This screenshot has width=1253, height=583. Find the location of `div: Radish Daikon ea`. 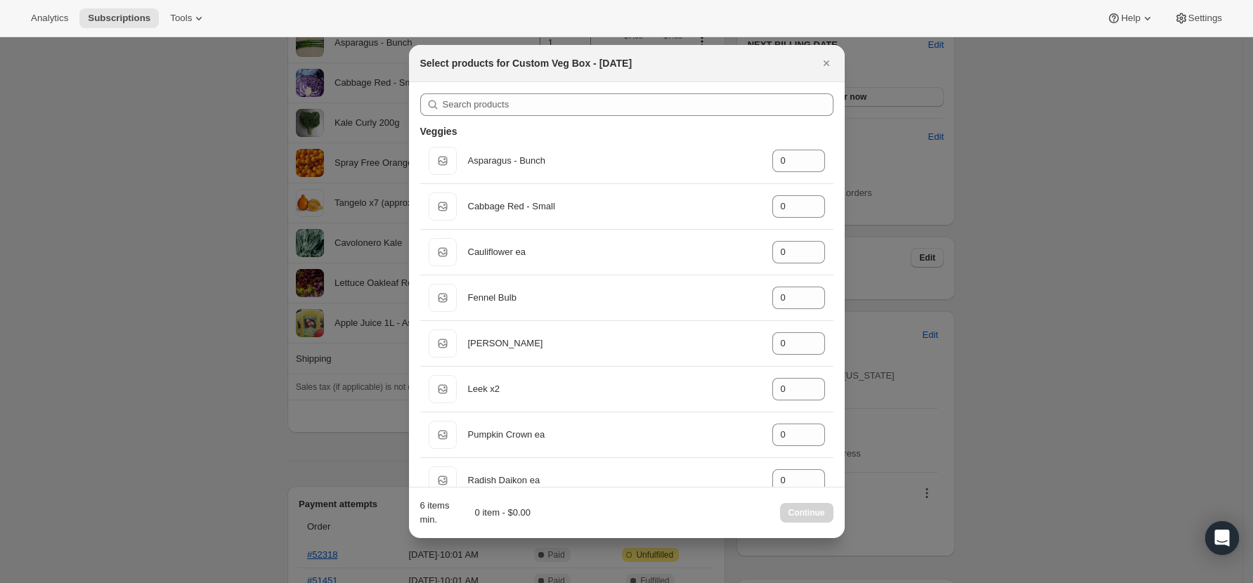

div: Radish Daikon ea is located at coordinates (614, 481).